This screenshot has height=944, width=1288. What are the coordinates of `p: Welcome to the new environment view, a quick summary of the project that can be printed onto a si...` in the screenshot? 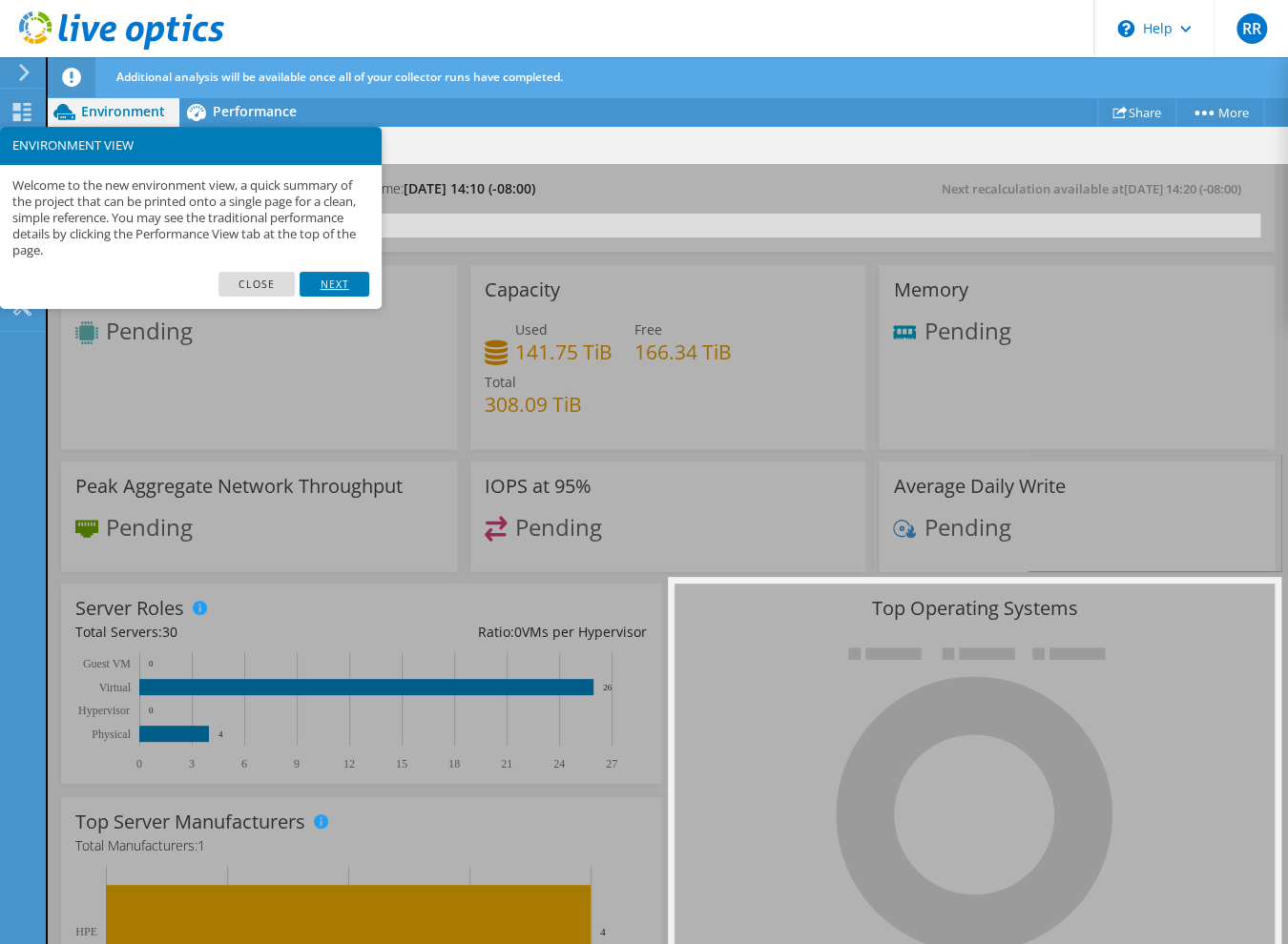 It's located at (191, 218).